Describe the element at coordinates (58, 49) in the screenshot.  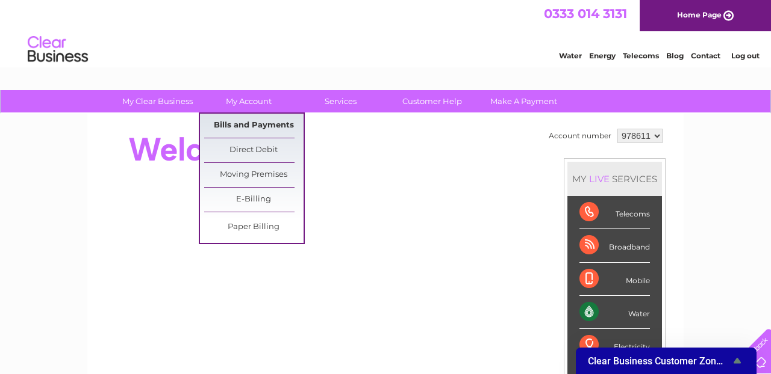
I see `img: logo.png` at that location.